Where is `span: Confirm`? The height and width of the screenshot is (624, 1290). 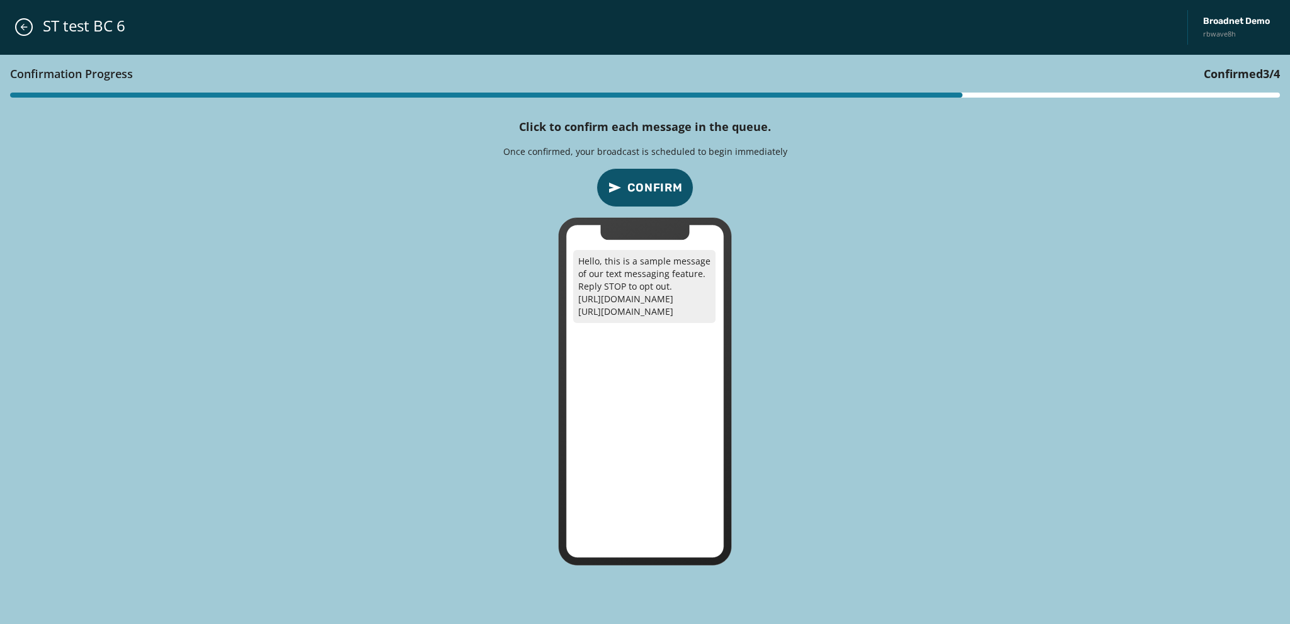 span: Confirm is located at coordinates (655, 188).